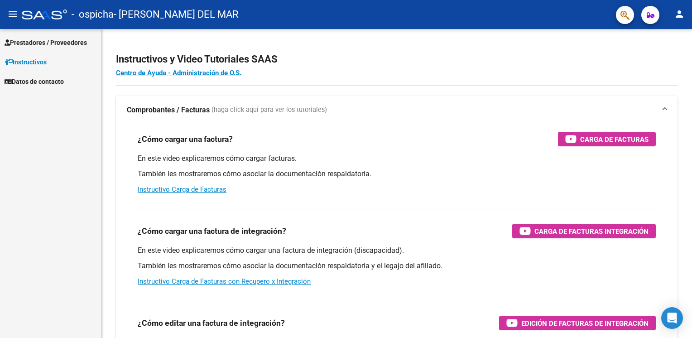 The image size is (692, 338). Describe the element at coordinates (584, 231) in the screenshot. I see `button: Carga de Facturas Integración` at that location.